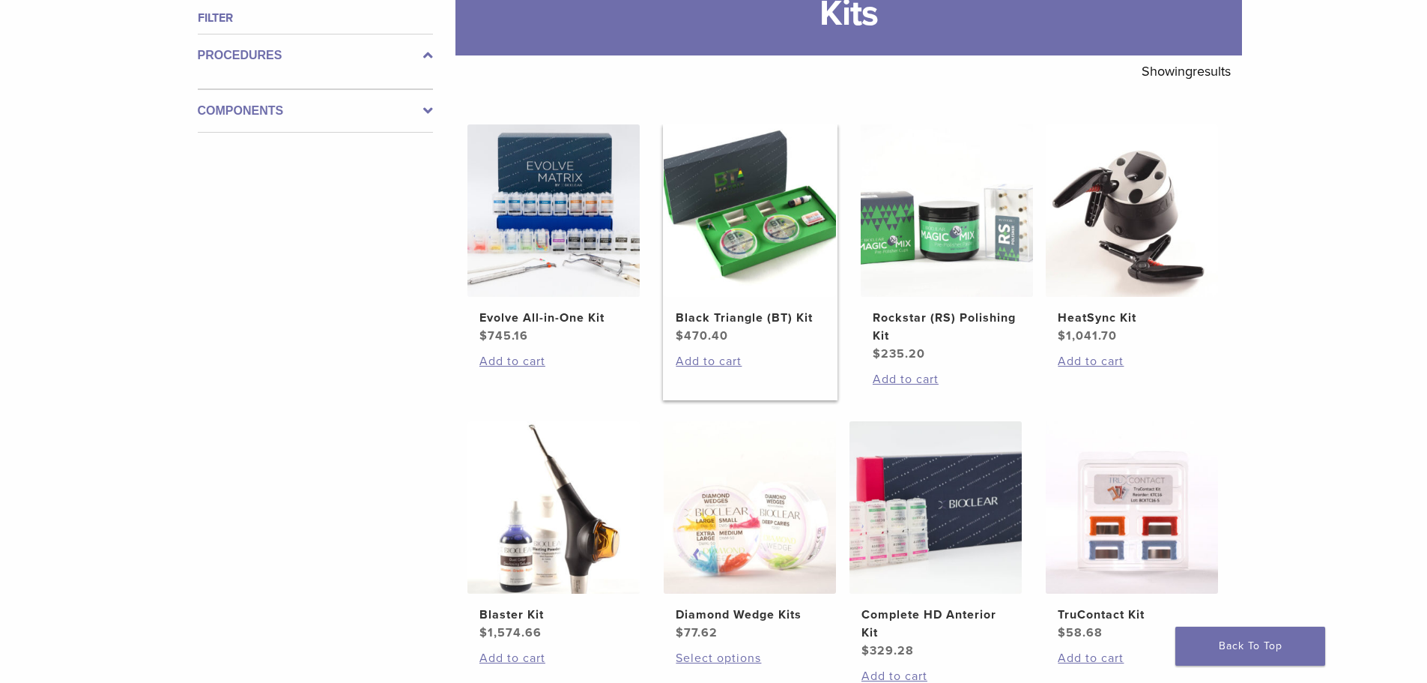 The height and width of the screenshot is (683, 1427). I want to click on a: Back To Top, so click(1250, 646).